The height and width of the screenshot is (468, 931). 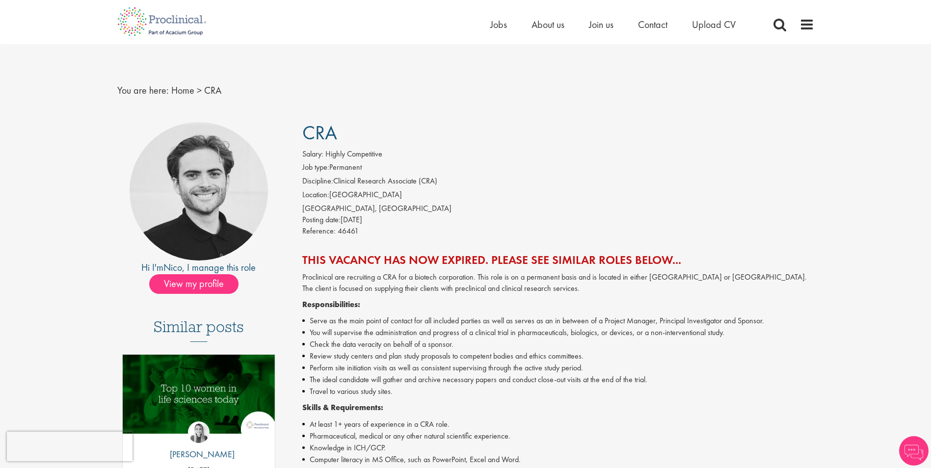 What do you see at coordinates (558, 356) in the screenshot?
I see `li: Review study centers and plan study proposals to competent bodies and ethics committees.` at bounding box center [558, 356].